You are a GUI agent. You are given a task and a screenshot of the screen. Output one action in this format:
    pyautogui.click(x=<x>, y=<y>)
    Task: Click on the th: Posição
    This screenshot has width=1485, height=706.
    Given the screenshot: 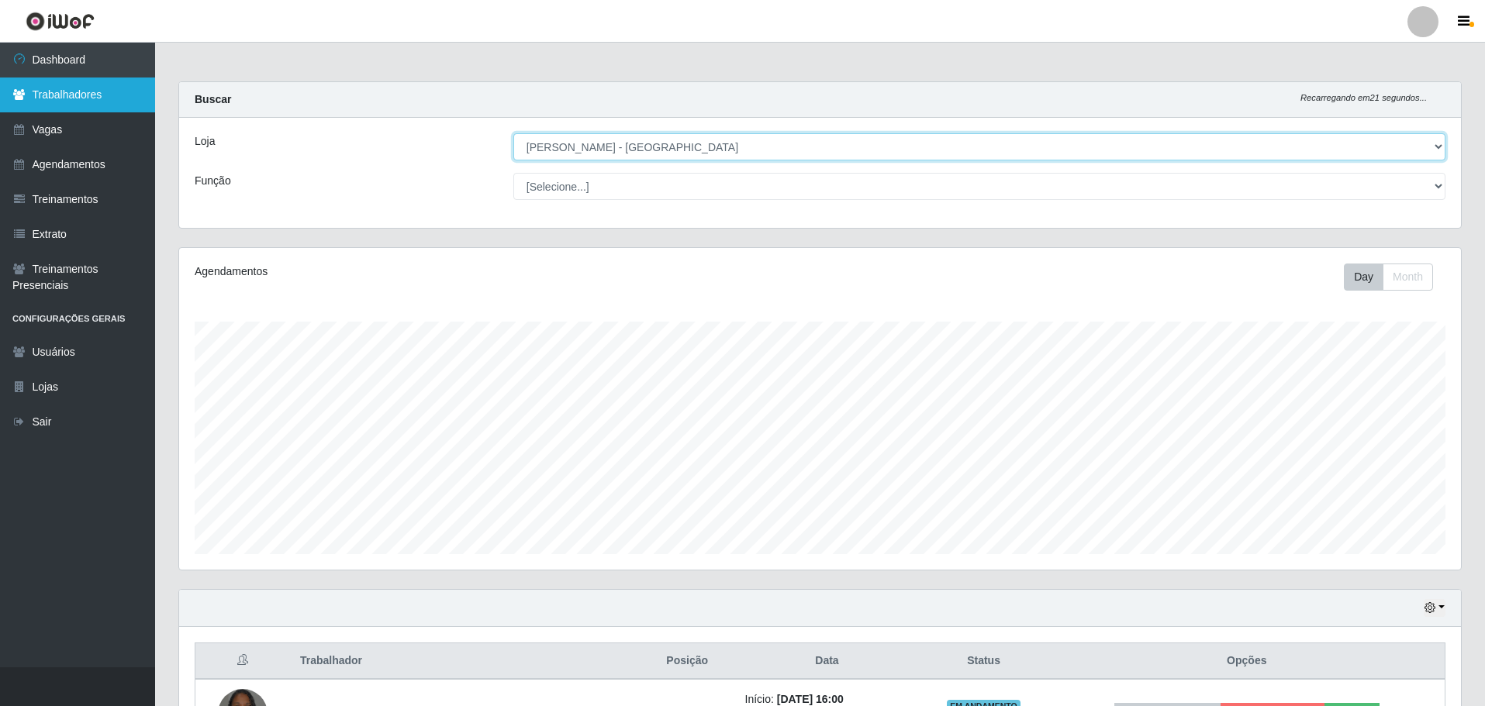 What is the action you would take?
    pyautogui.click(x=687, y=661)
    